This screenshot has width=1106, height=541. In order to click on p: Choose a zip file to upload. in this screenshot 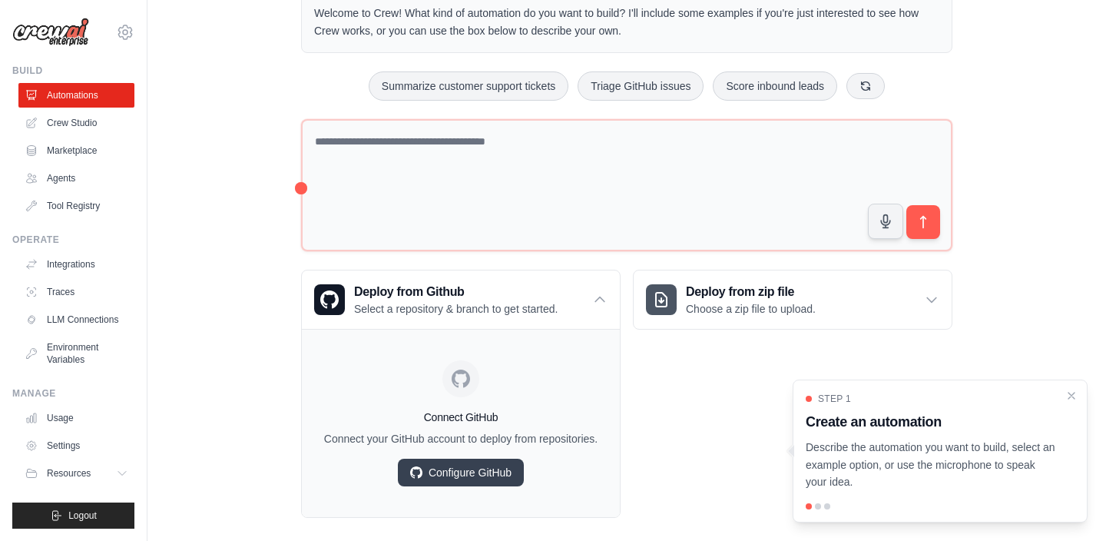, I will do `click(750, 309)`.